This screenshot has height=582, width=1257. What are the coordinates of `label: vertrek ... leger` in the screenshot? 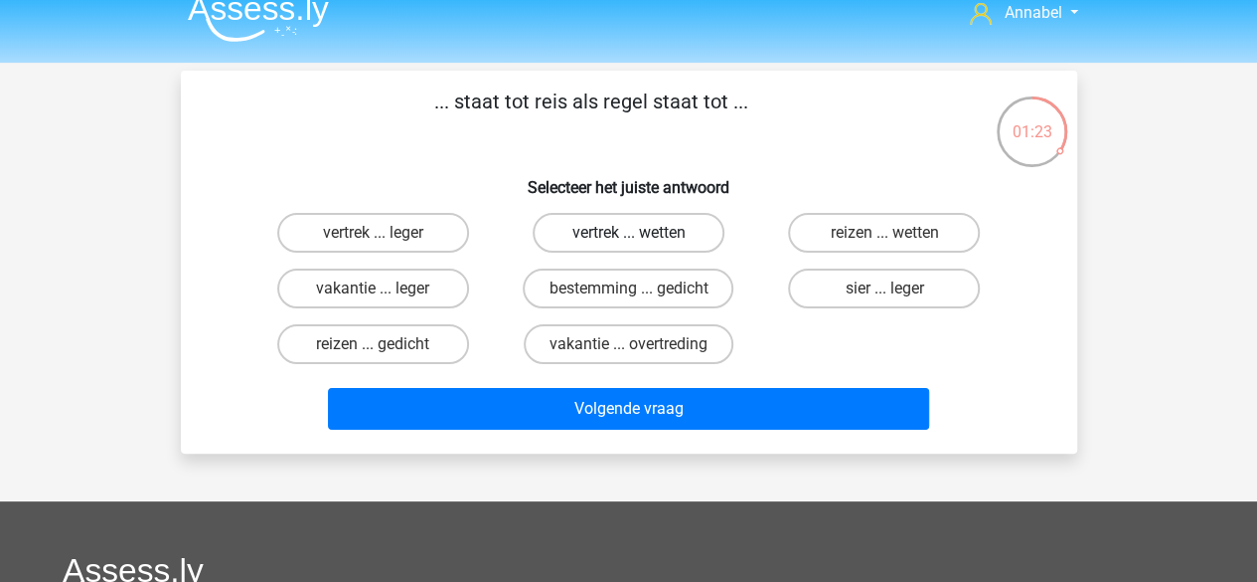 It's located at (373, 233).